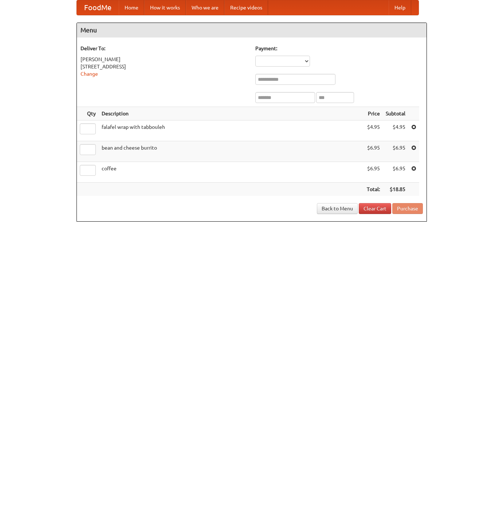  Describe the element at coordinates (231, 114) in the screenshot. I see `th: Description` at that location.